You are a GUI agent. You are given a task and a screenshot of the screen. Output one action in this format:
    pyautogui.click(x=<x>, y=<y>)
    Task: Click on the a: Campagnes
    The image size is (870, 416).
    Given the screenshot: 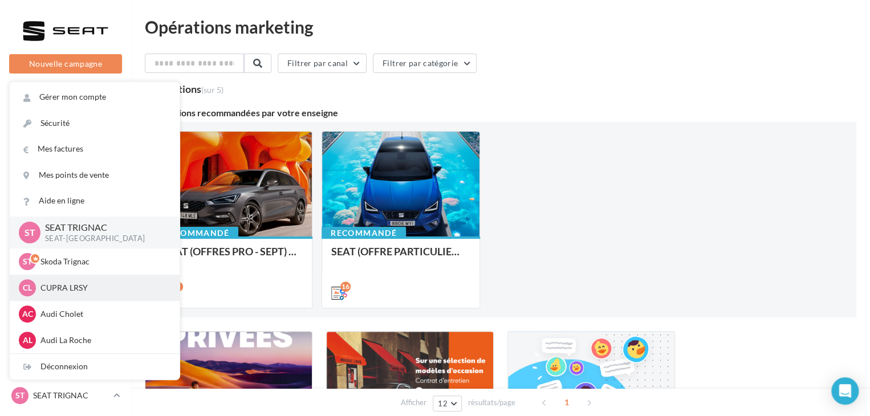 What is the action you would take?
    pyautogui.click(x=66, y=212)
    